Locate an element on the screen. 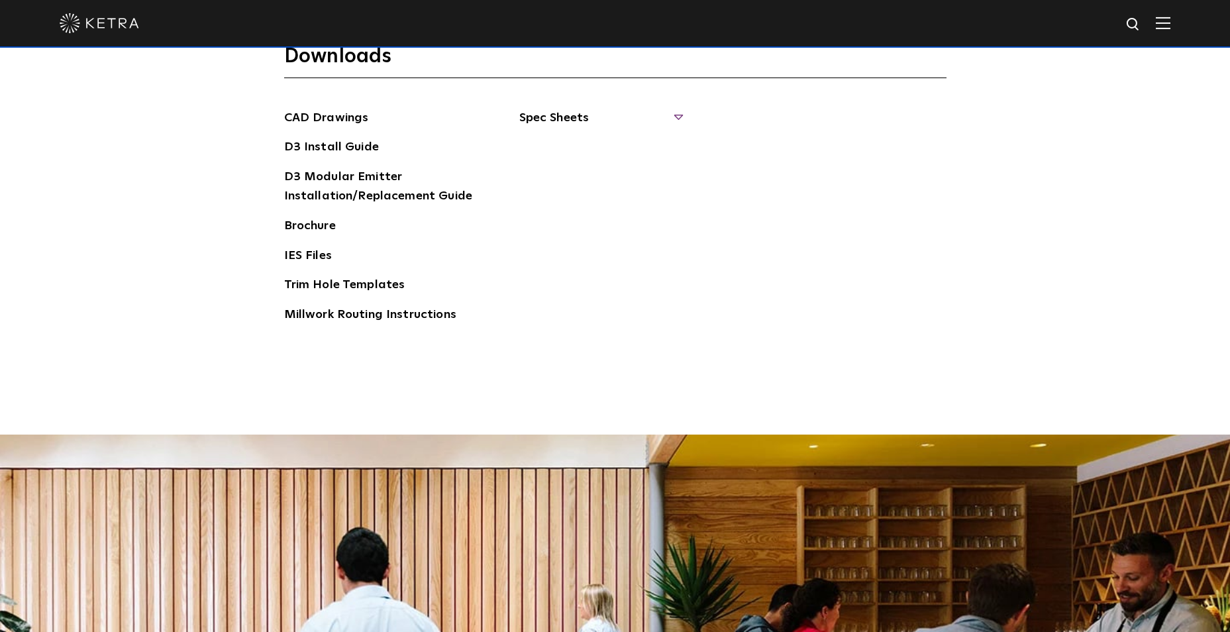 Image resolution: width=1230 pixels, height=632 pixels. span: Spec Sheets is located at coordinates (600, 123).